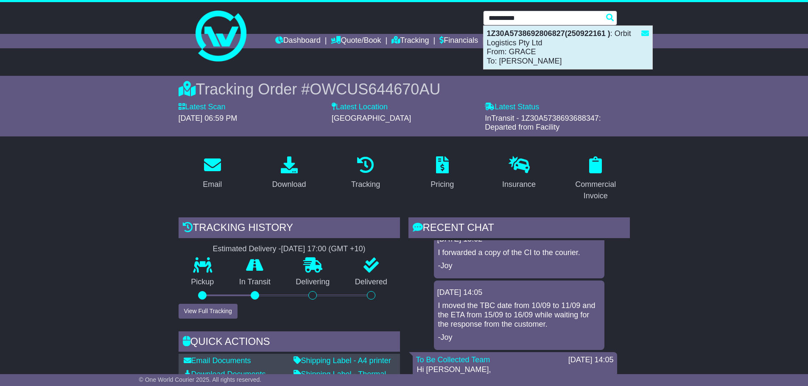 The image size is (808, 386). Describe the element at coordinates (442, 173) in the screenshot. I see `a: Pricing` at that location.